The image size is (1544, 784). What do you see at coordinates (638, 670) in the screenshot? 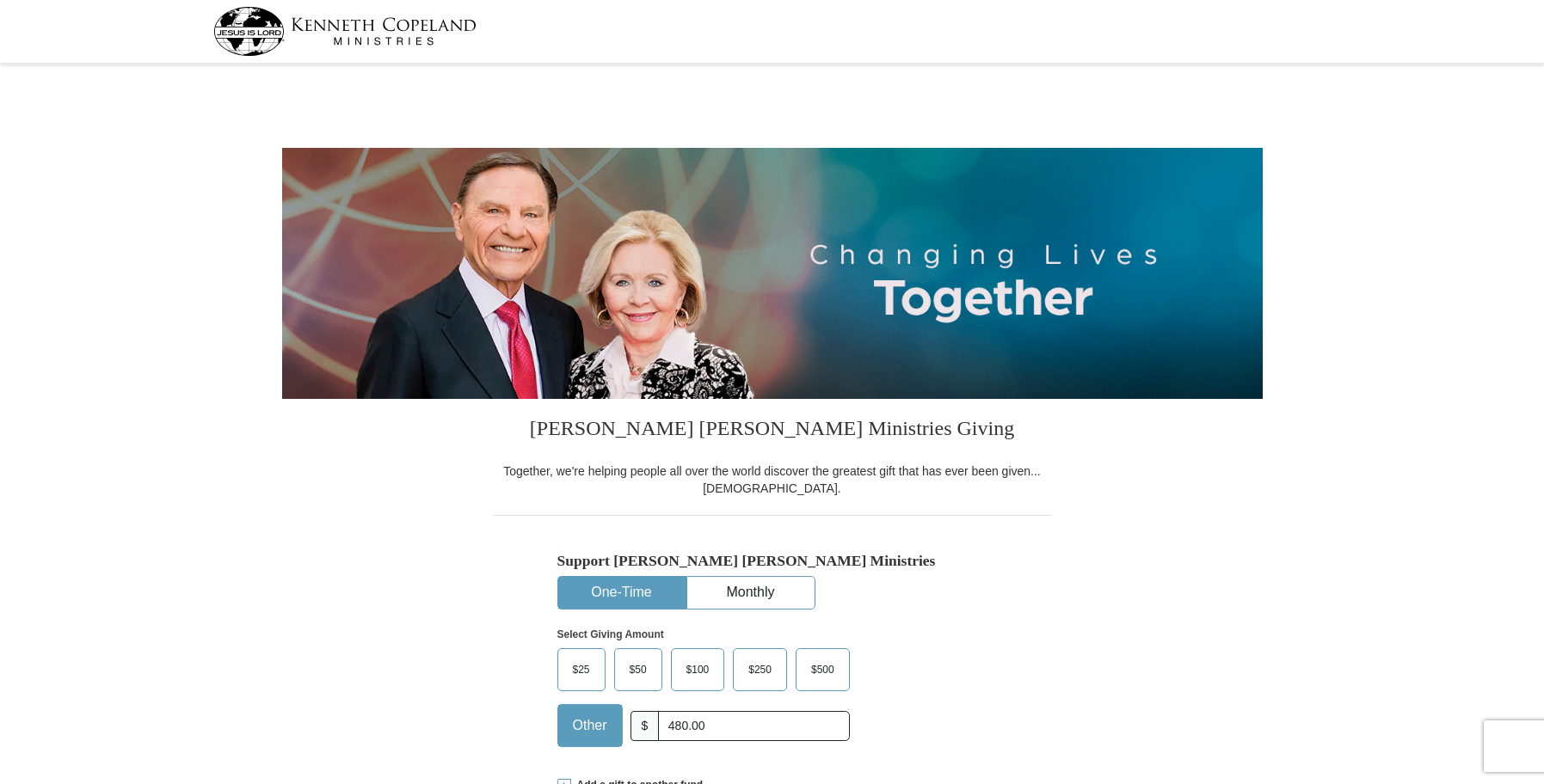
I see `span: $50` at bounding box center [638, 670].